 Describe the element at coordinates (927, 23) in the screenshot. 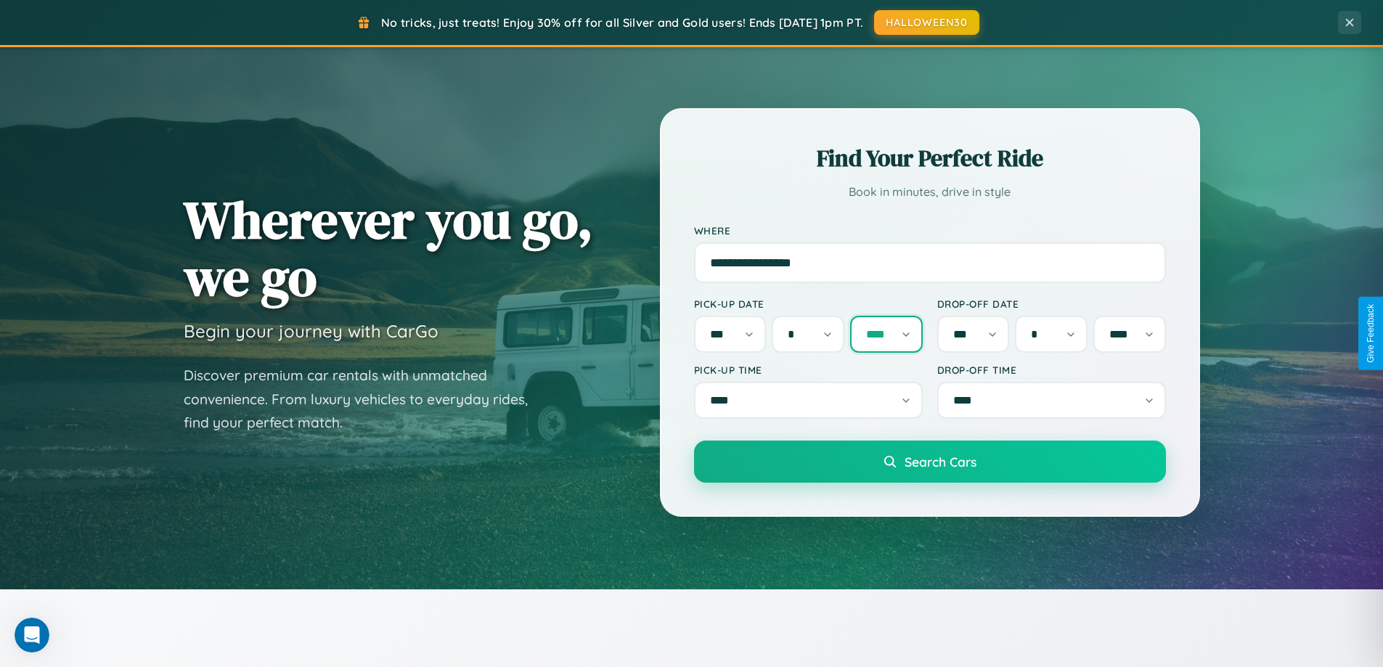

I see `button: HALLOWEEN30` at that location.